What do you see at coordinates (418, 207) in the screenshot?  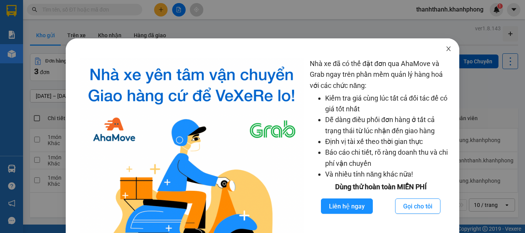 I see `span: Gọi cho tôi` at bounding box center [418, 207].